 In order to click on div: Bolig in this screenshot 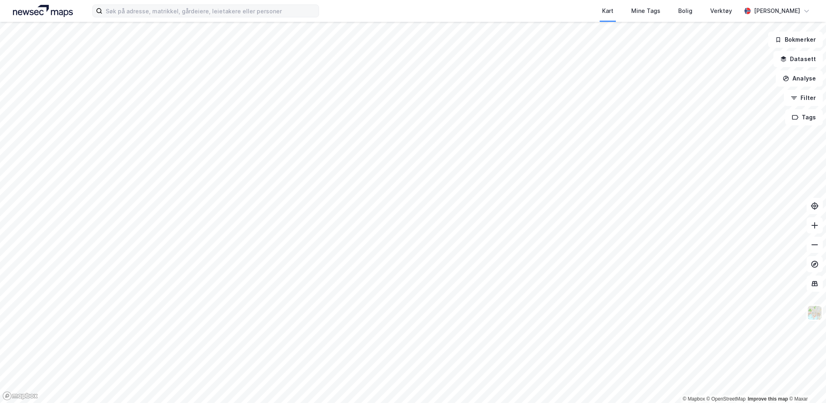, I will do `click(685, 11)`.